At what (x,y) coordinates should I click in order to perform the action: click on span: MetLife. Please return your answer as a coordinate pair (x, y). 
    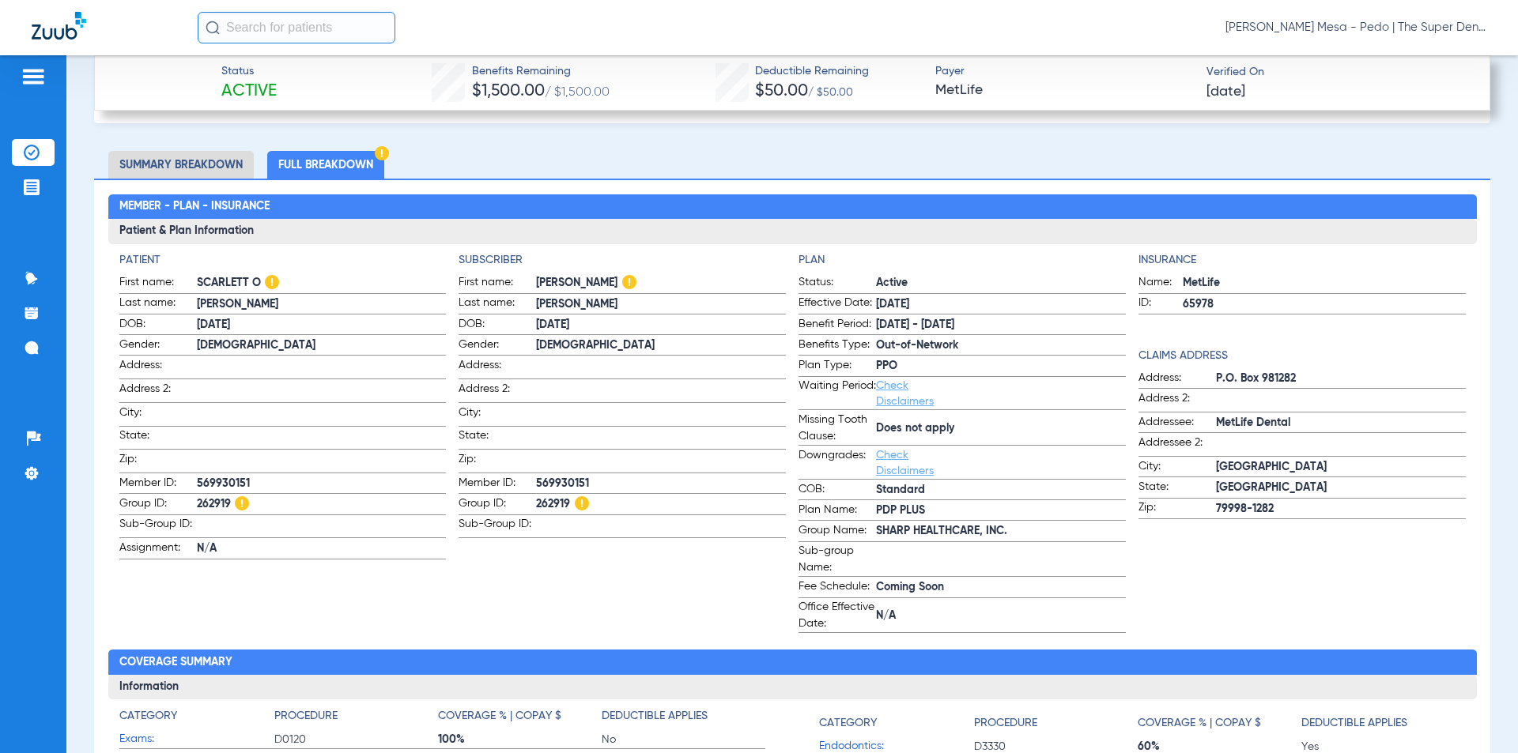
    Looking at the image, I should click on (1324, 283).